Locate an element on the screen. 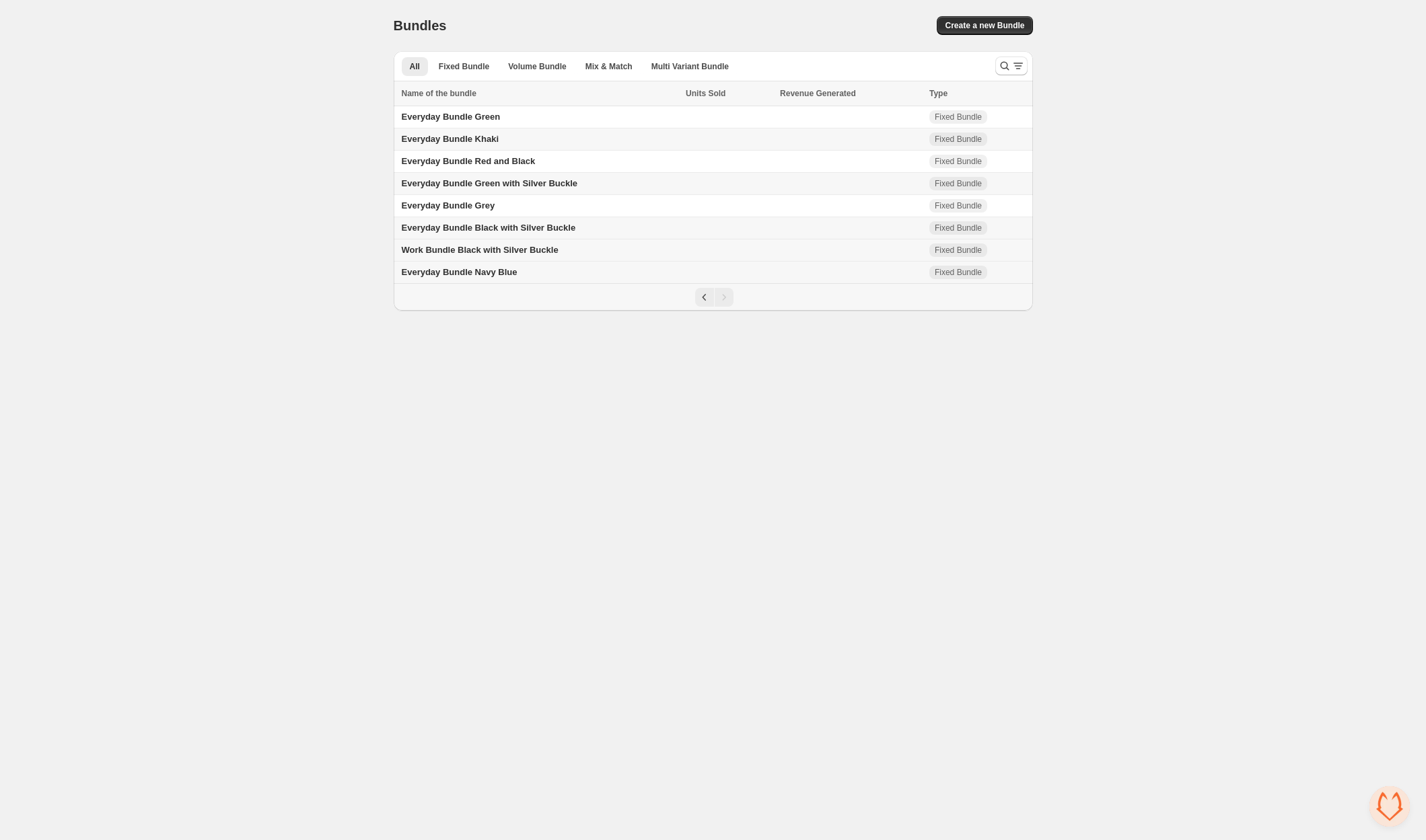 This screenshot has width=1426, height=840. span: Everyday Bundle Green with Silver Buckle is located at coordinates (490, 183).